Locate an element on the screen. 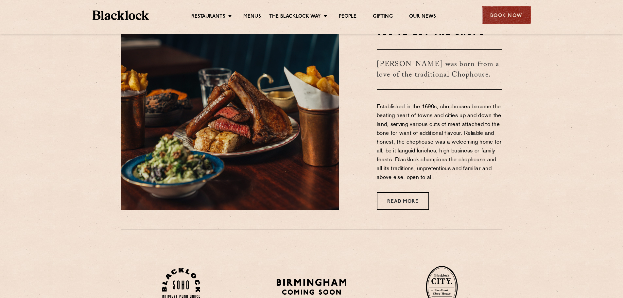  a: Menus is located at coordinates (252, 17).